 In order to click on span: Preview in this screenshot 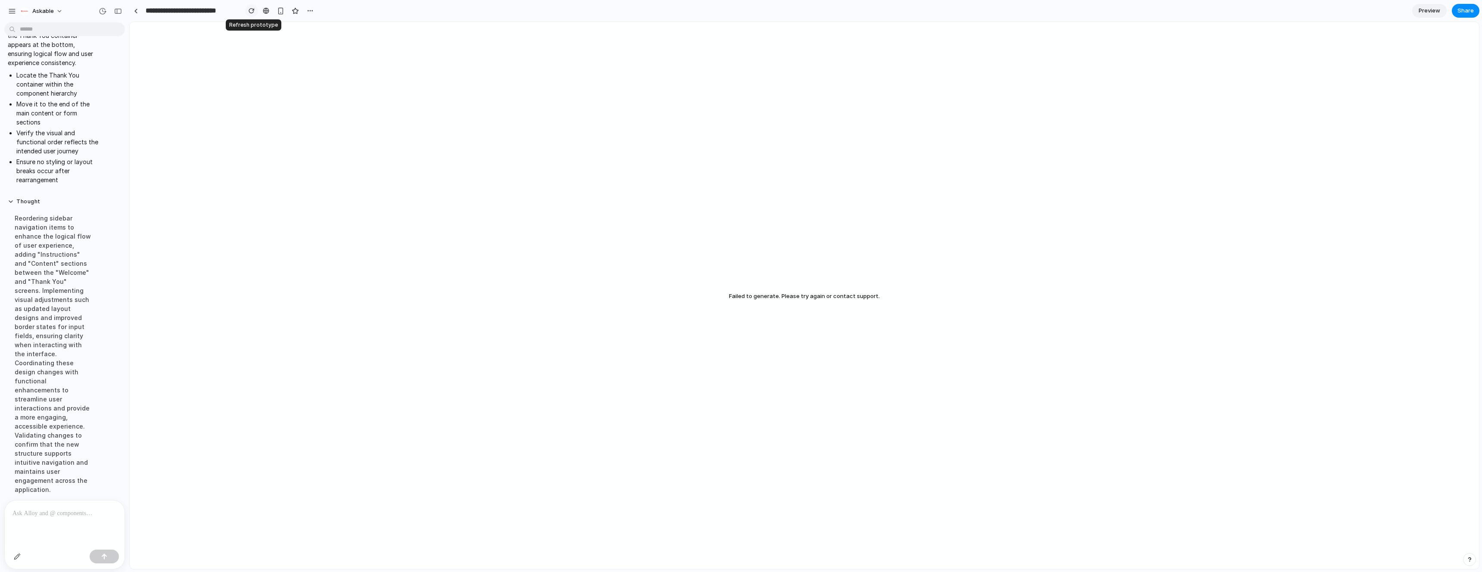, I will do `click(1429, 11)`.